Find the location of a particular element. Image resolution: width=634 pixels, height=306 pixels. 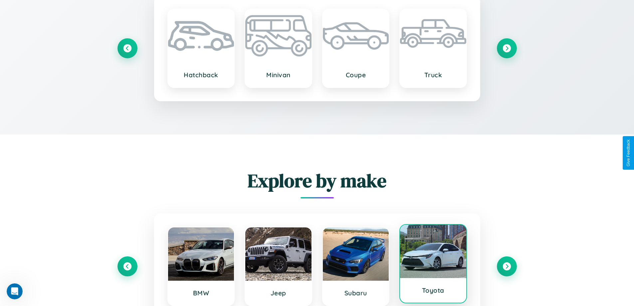

h2: Explore by make is located at coordinates (317, 180).